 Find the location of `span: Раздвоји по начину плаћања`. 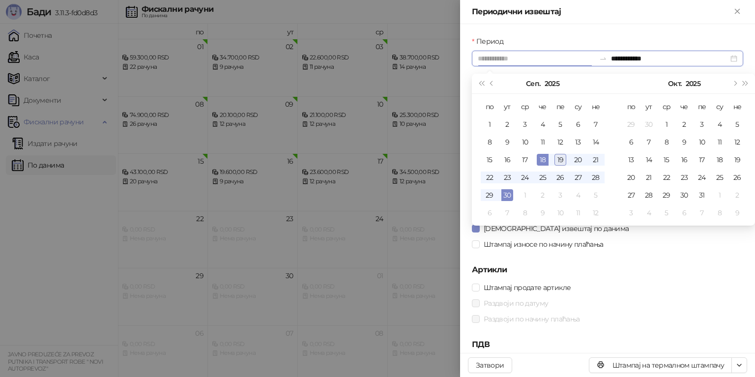

span: Раздвоји по начину плаћања is located at coordinates (532, 319).